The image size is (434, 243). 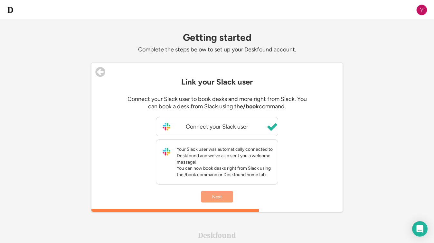 I want to click on img: Y.png, so click(x=421, y=10).